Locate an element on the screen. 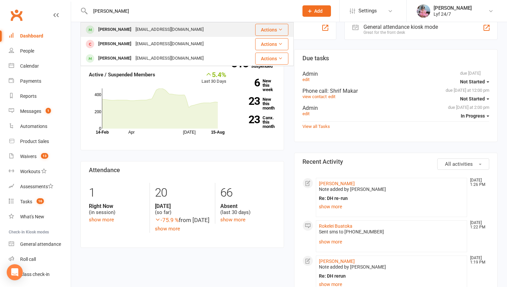  h3: Attendance is located at coordinates (182, 170).